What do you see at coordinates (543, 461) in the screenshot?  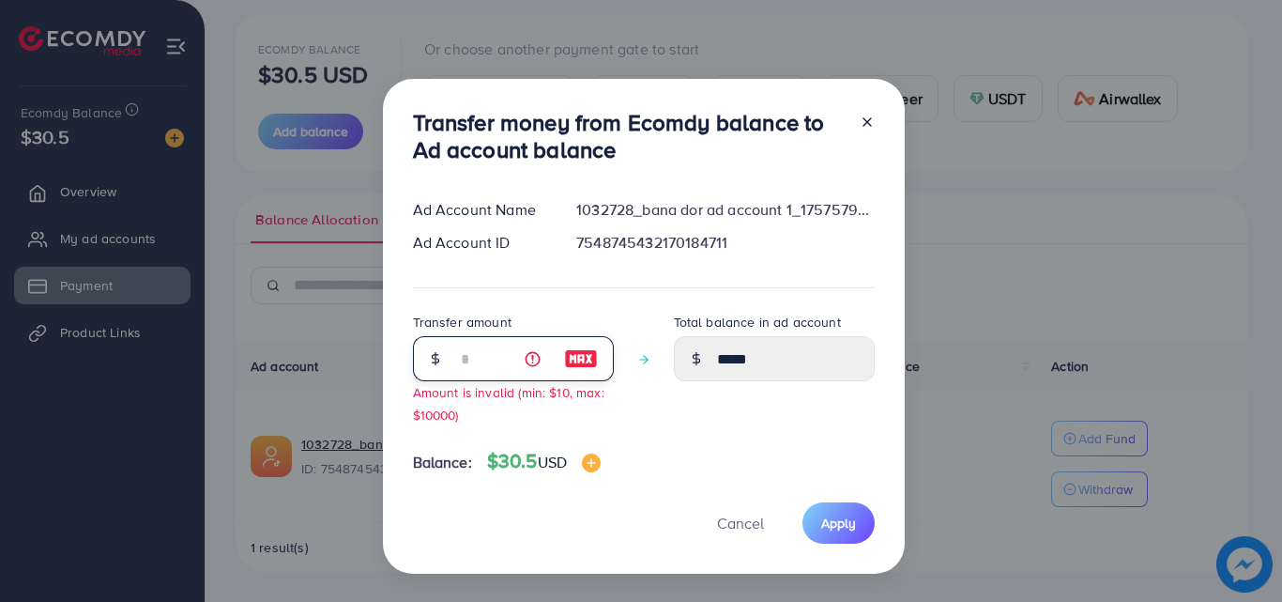 I see `h4: $30.5` at bounding box center [543, 461].